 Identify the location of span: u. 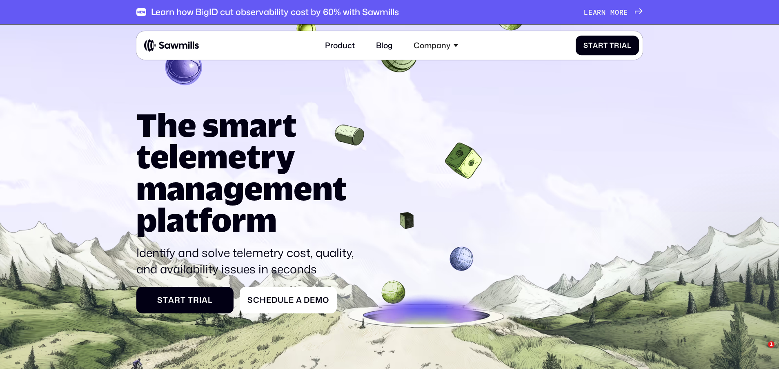
(280, 300).